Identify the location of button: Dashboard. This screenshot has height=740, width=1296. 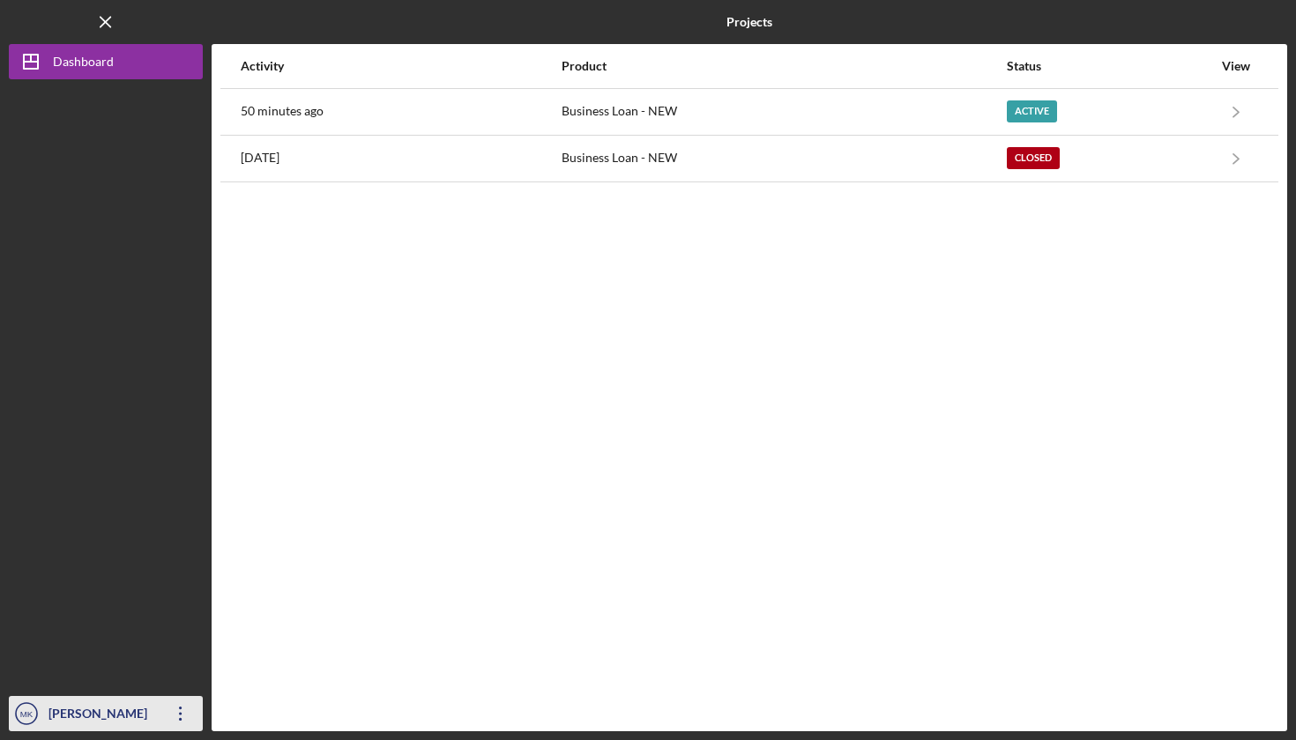
(106, 62).